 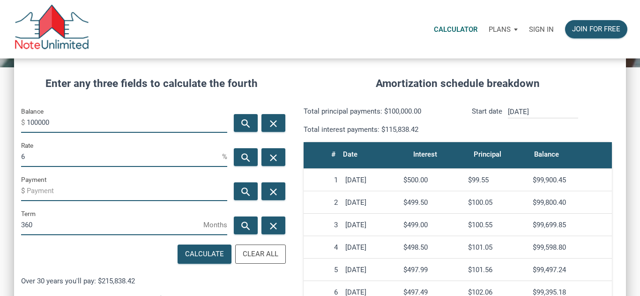 What do you see at coordinates (457, 84) in the screenshot?
I see `h4: Amortization schedule breakdown` at bounding box center [457, 84].